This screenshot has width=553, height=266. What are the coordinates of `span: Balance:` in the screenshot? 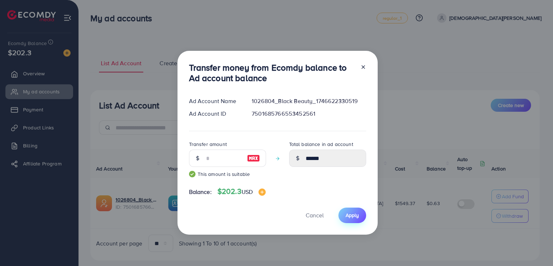 It's located at (200, 192).